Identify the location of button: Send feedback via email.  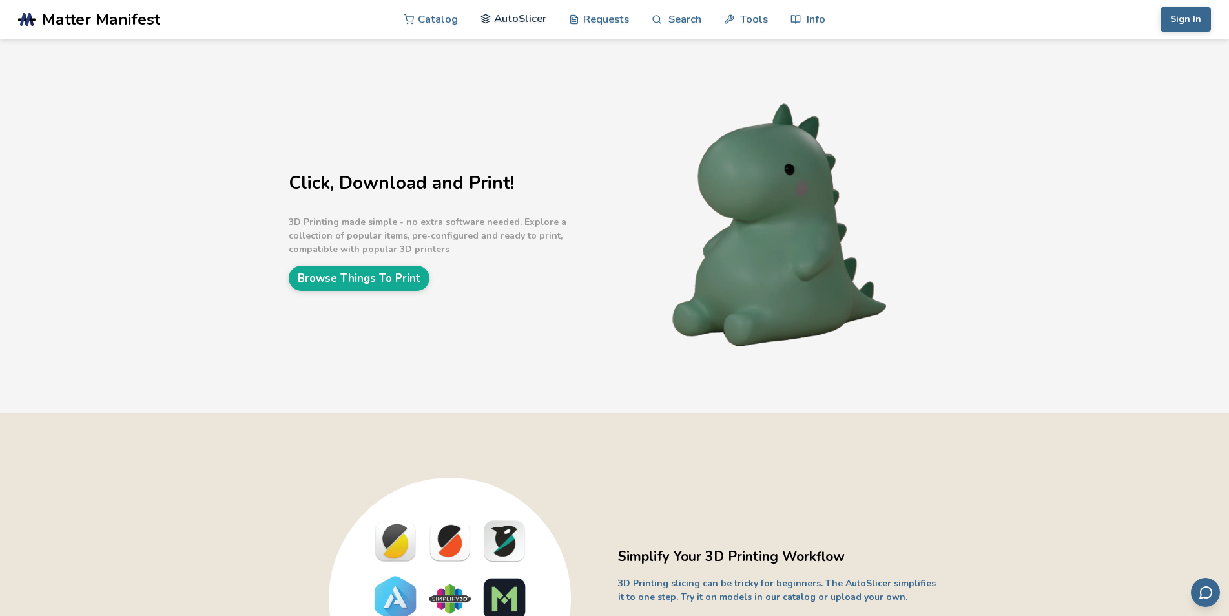
(1205, 592).